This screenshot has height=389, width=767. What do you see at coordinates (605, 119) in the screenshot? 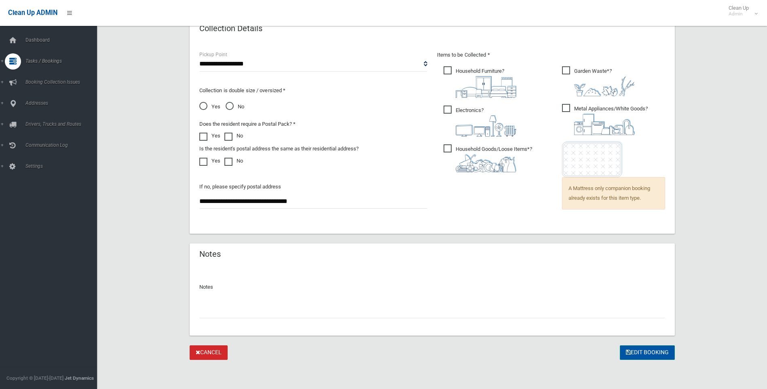
I see `span: Metal Appliances/White Goods` at bounding box center [605, 119].